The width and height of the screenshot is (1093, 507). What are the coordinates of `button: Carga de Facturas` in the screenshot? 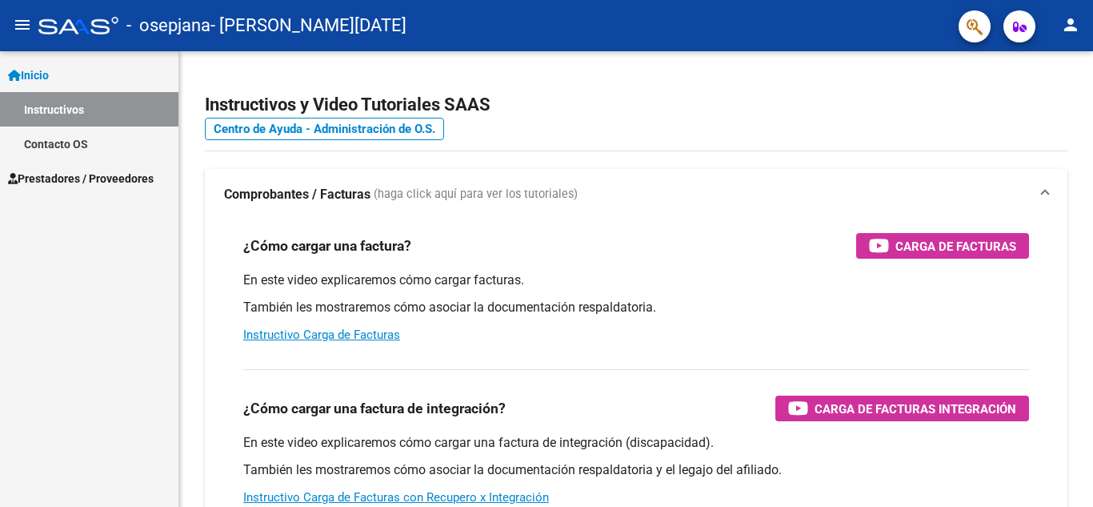 It's located at (943, 246).